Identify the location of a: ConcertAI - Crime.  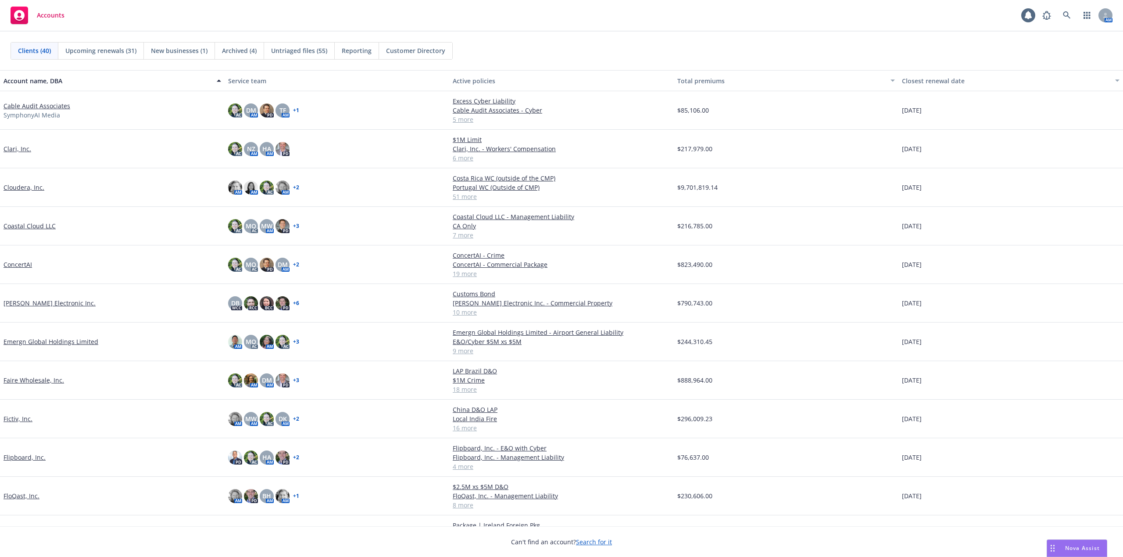
(561, 255).